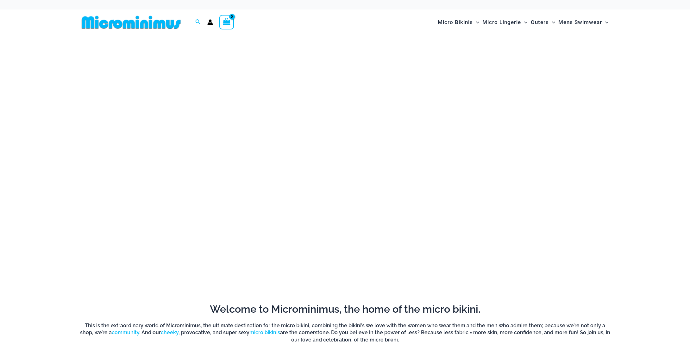  Describe the element at coordinates (580, 22) in the screenshot. I see `span: Mens Swimwear` at that location.